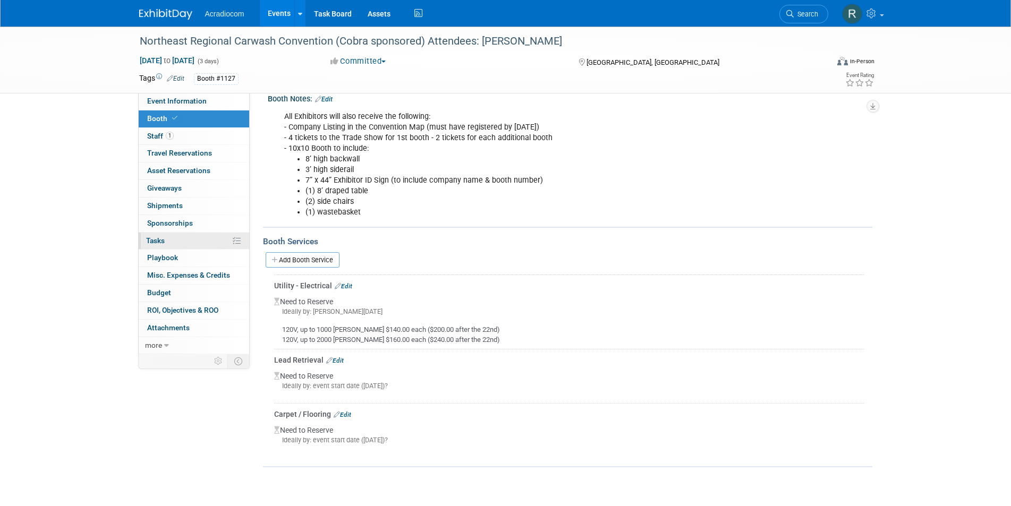  What do you see at coordinates (194, 224) in the screenshot?
I see `a: Sponsorships` at bounding box center [194, 224].